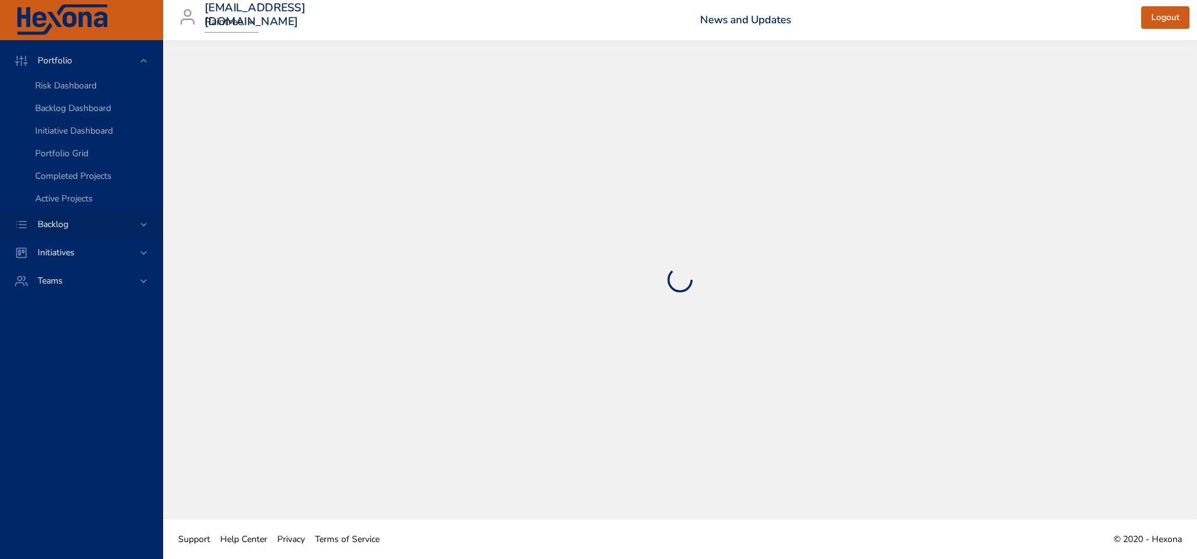 The height and width of the screenshot is (559, 1197). Describe the element at coordinates (1165, 18) in the screenshot. I see `span: Logout` at that location.